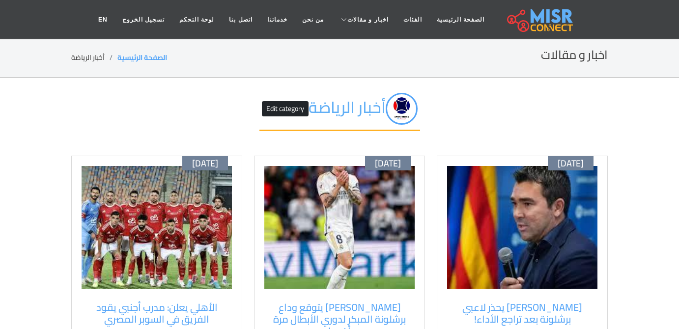  I want to click on a: لوحة التحكم, so click(196, 20).